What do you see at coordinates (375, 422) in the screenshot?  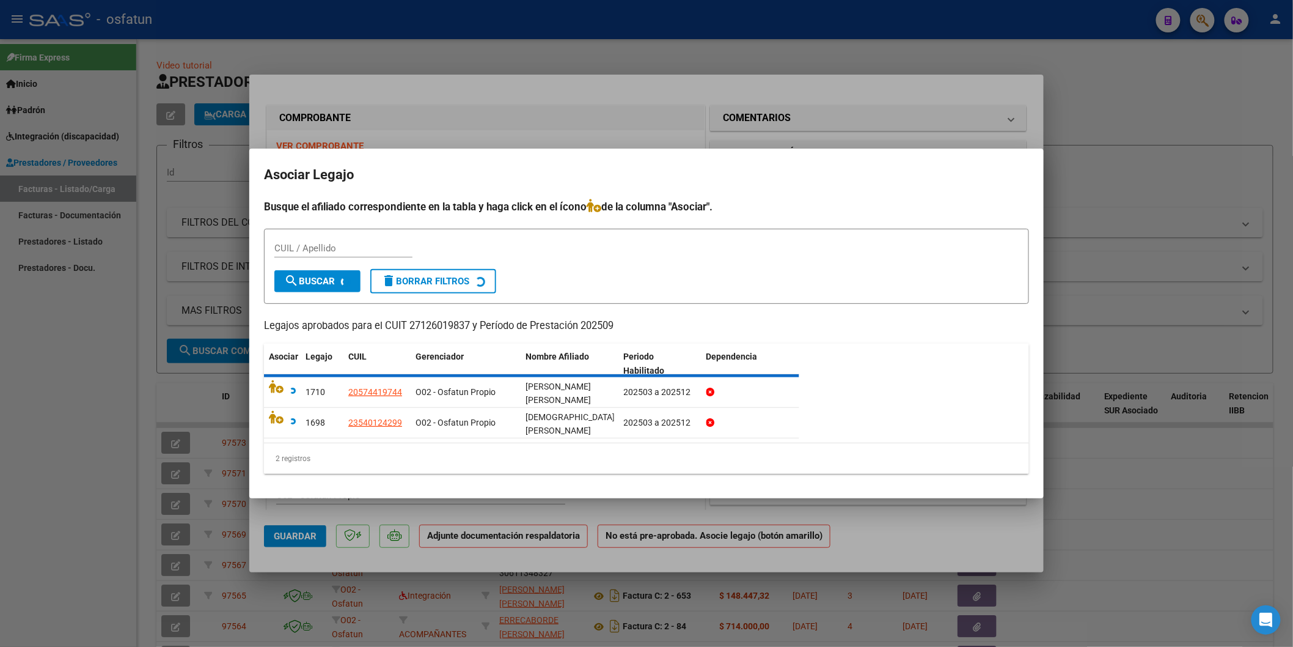 I see `span: 23540124299` at bounding box center [375, 422].